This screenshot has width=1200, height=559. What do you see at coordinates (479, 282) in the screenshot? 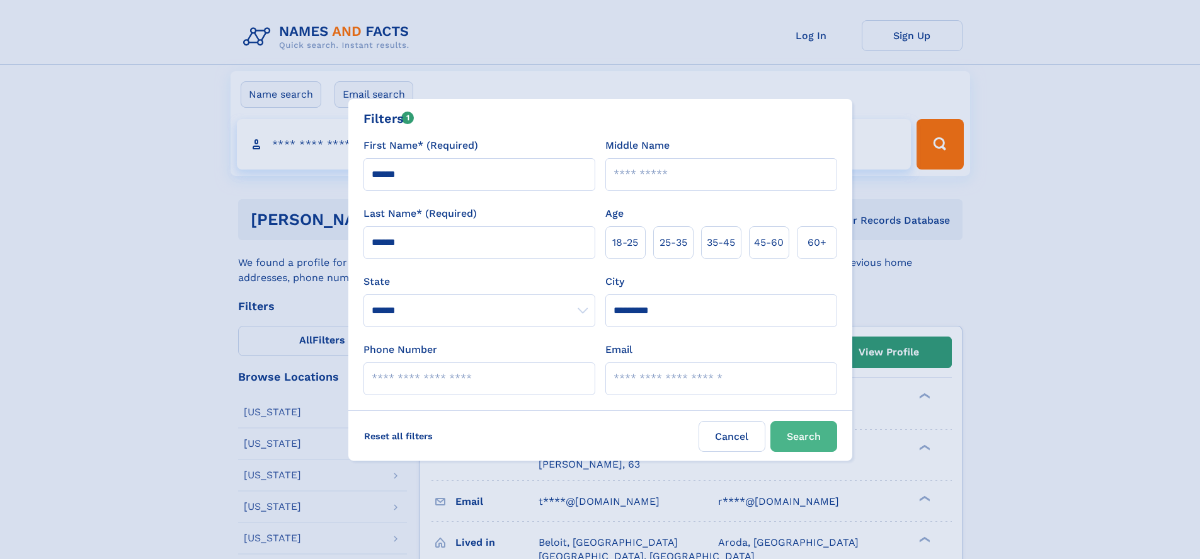
I see `label: State` at bounding box center [479, 282].